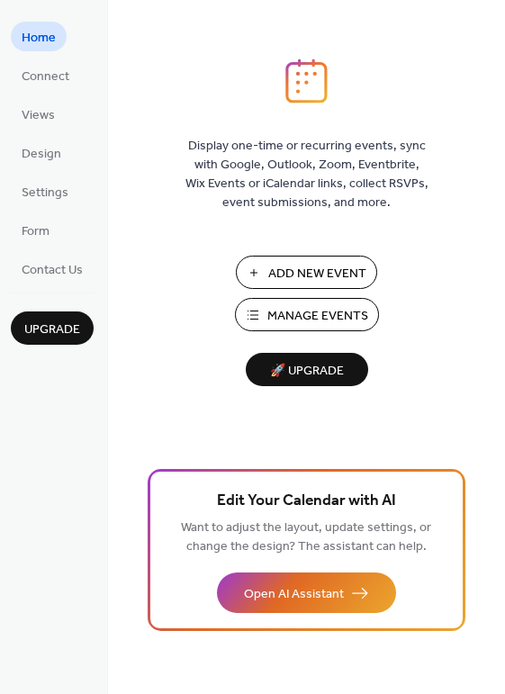 This screenshot has width=505, height=694. What do you see at coordinates (52, 329) in the screenshot?
I see `span: Upgrade` at bounding box center [52, 329].